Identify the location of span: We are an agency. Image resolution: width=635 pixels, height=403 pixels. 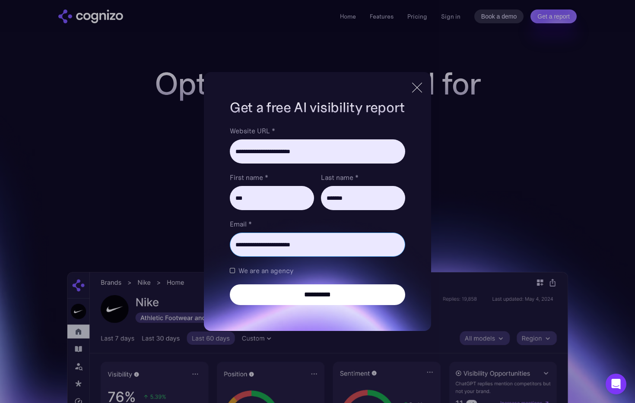
(266, 271).